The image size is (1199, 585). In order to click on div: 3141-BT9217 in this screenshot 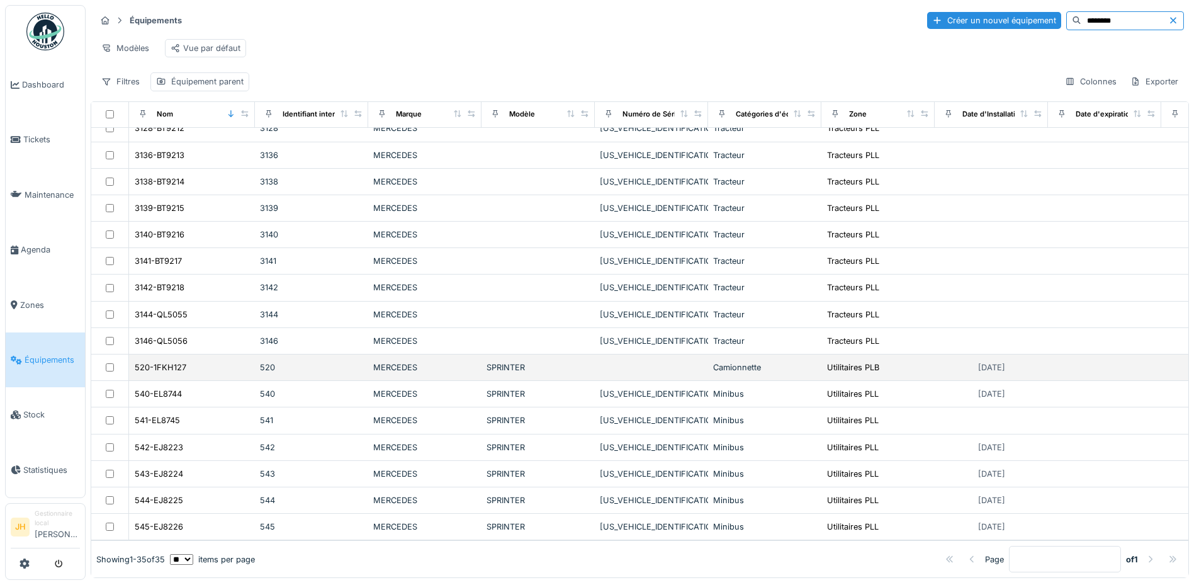, I will do `click(158, 261)`.